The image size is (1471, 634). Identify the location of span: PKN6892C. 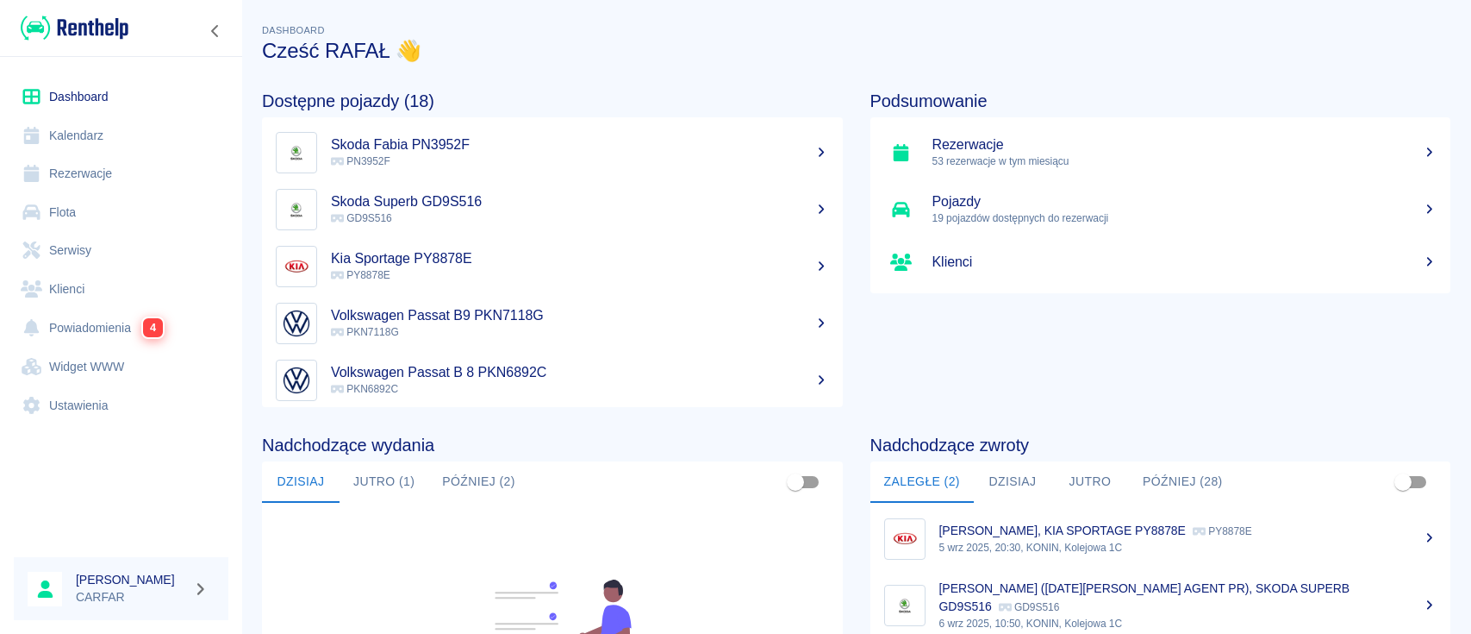
(365, 389).